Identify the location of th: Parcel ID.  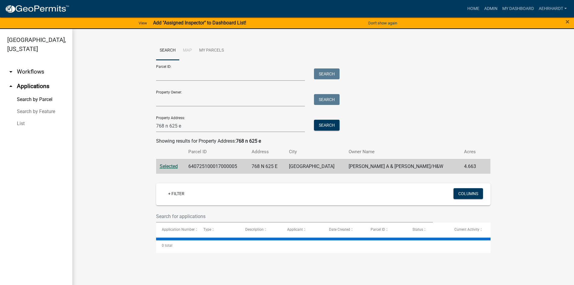
(216, 151).